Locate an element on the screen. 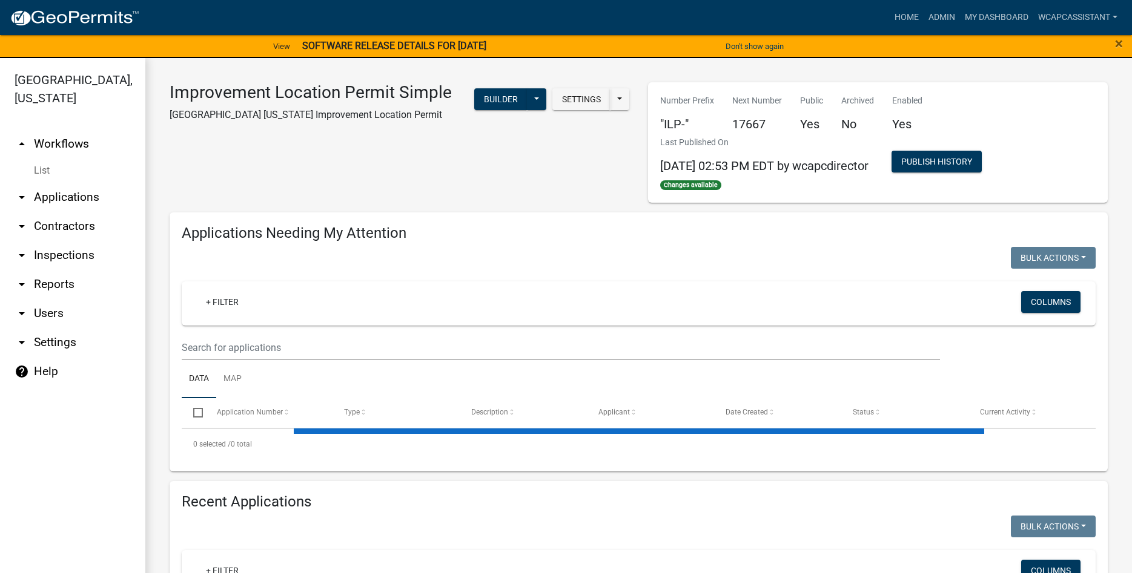 Image resolution: width=1132 pixels, height=573 pixels. datatable-header-cell: Status is located at coordinates (905, 413).